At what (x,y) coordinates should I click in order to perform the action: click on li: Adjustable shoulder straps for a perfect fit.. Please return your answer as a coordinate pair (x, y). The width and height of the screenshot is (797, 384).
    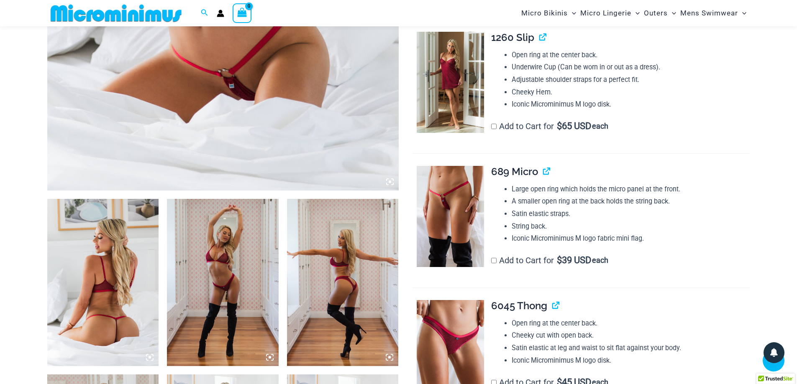
    Looking at the image, I should click on (631, 80).